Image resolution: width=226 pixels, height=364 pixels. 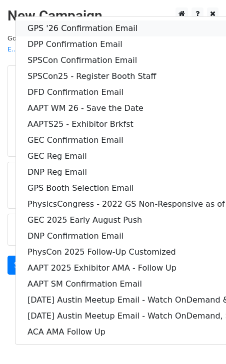 What do you see at coordinates (74, 44) in the screenshot?
I see `small: Google Sheet:` at bounding box center [74, 44].